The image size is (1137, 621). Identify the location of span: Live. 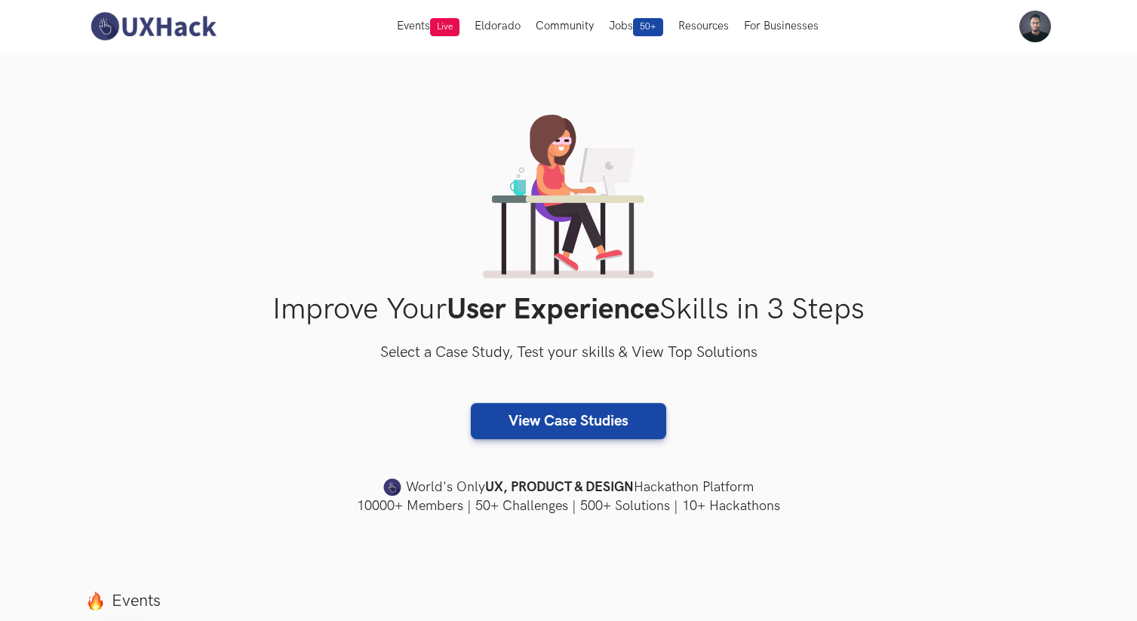
(445, 27).